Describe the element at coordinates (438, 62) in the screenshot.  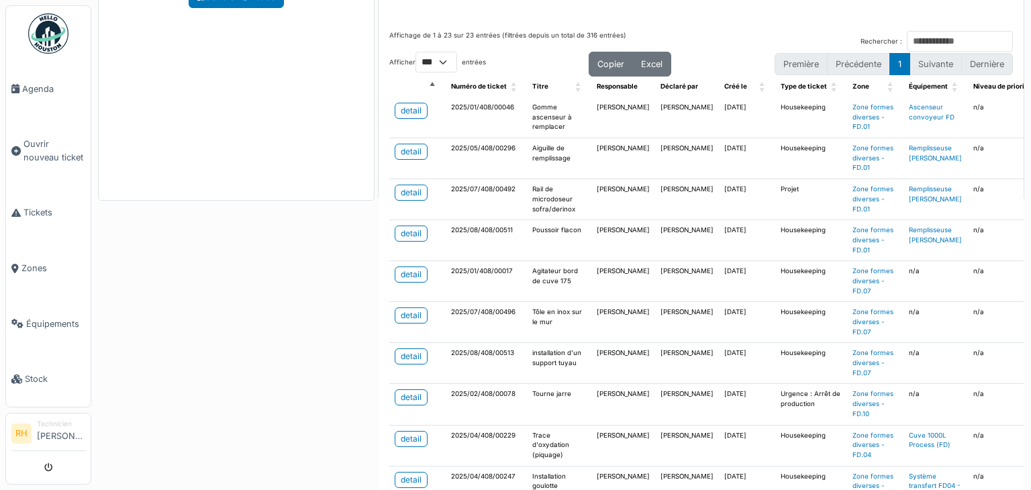
I see `label: Afficher entrées` at that location.